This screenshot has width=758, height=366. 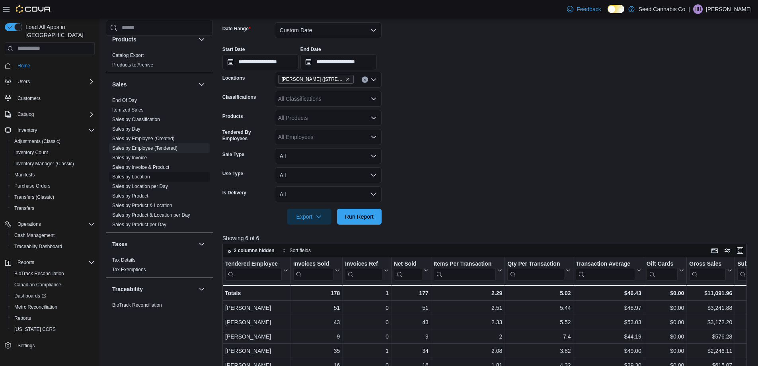 What do you see at coordinates (38, 246) in the screenshot?
I see `a: Traceabilty Dashboard` at bounding box center [38, 246].